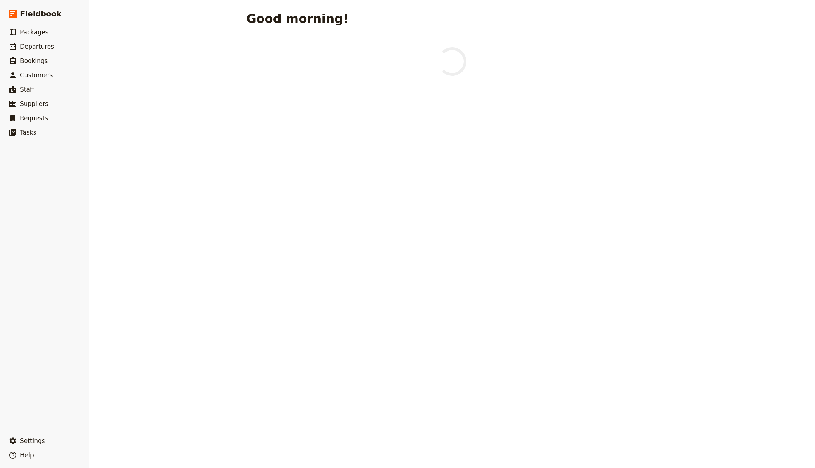 The height and width of the screenshot is (468, 815). What do you see at coordinates (34, 118) in the screenshot?
I see `span: Requests` at bounding box center [34, 118].